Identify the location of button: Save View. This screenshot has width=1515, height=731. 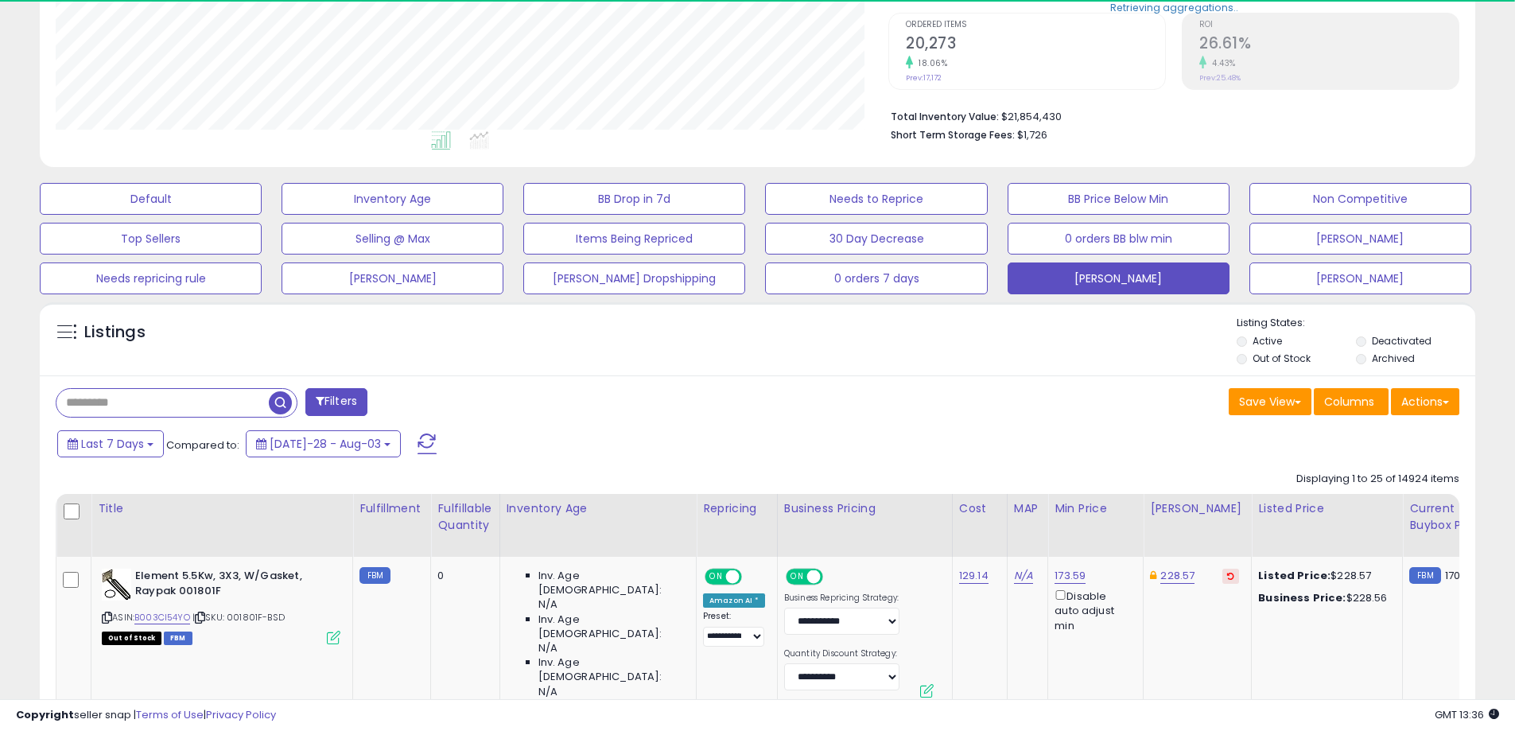
(1270, 402).